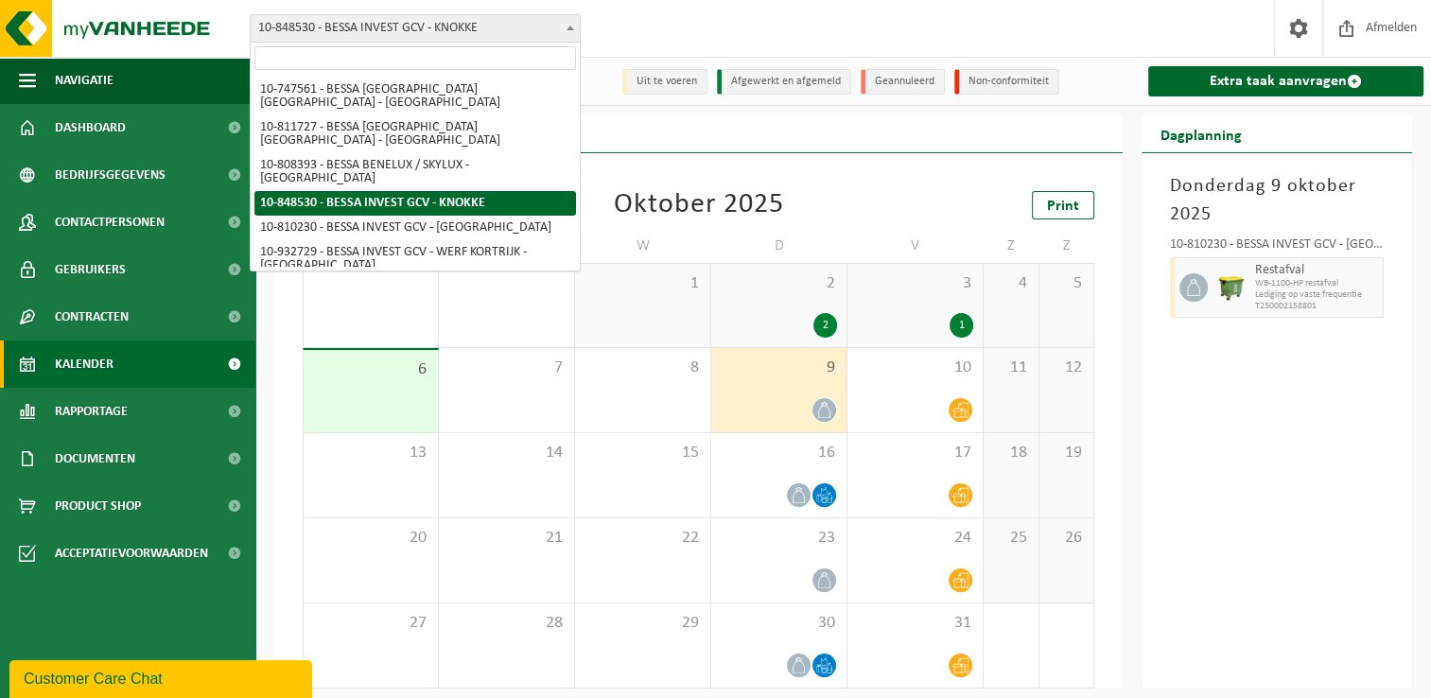 The image size is (1431, 698). Describe the element at coordinates (1277, 201) in the screenshot. I see `h3: Donderdag 9 oktober 2025` at that location.